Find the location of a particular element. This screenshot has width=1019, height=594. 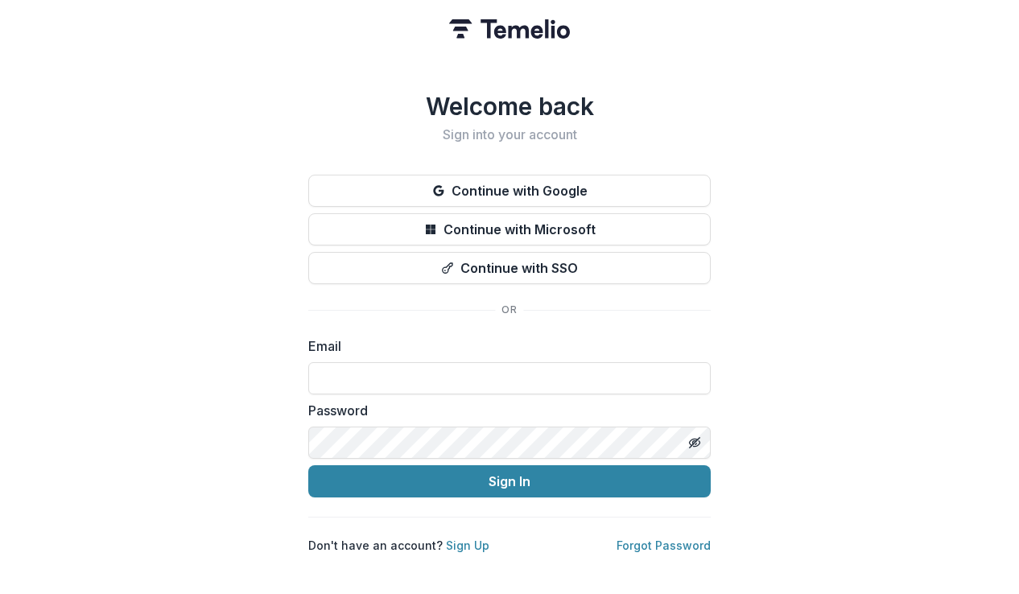

img: Temelio is located at coordinates (510, 29).